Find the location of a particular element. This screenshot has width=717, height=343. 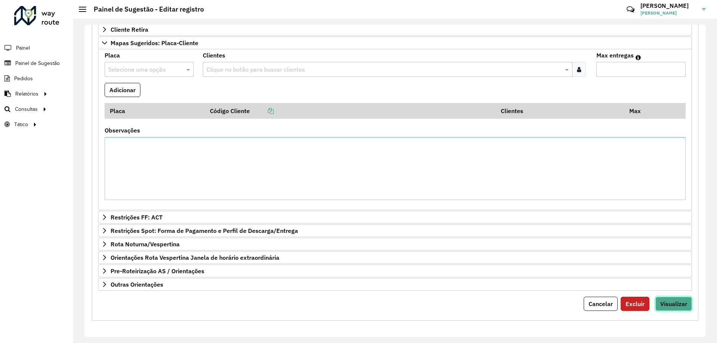

em: Máximo de clientes que serão colocados na mesma rota com os clientes informados is located at coordinates (638, 58).